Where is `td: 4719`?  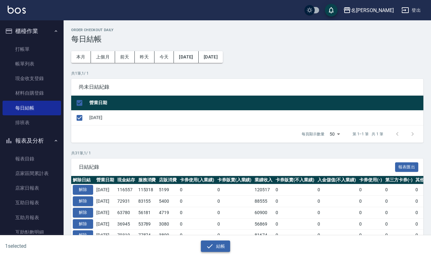
td: 4719 is located at coordinates (168, 213).